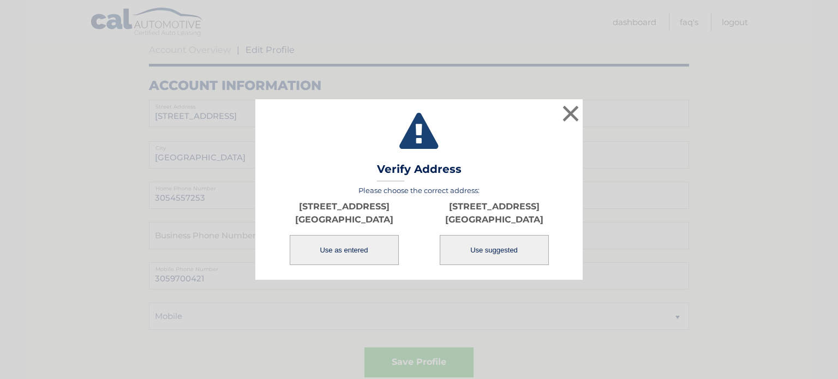 The width and height of the screenshot is (838, 379). I want to click on button: Use as entered, so click(344, 250).